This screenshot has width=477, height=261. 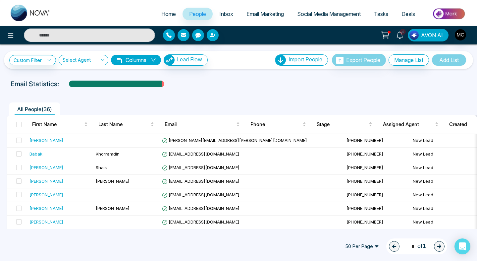 I want to click on a: 4, so click(x=400, y=34).